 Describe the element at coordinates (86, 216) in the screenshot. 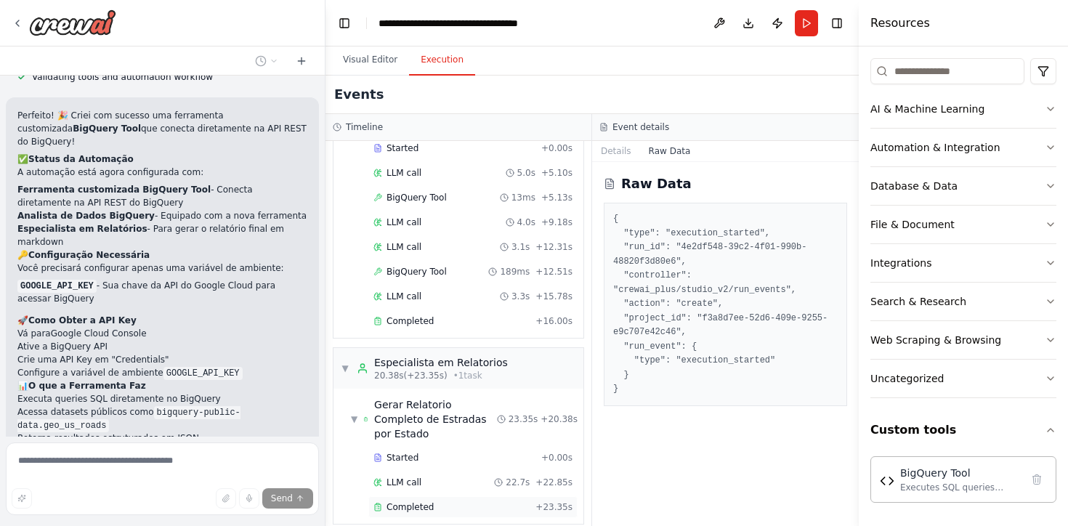

I see `strong: Analista de Dados BigQuery` at that location.